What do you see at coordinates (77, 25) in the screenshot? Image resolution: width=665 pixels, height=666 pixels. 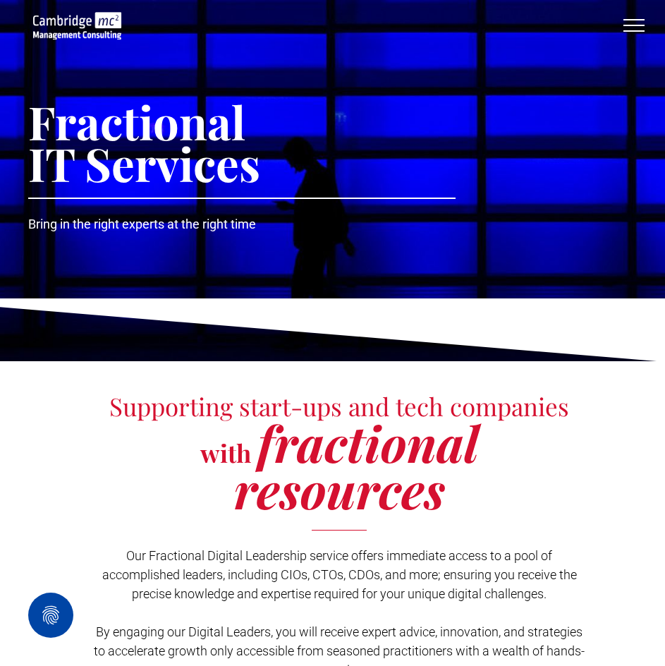 I see `img: Cambridge Management Logo, digital transformation` at bounding box center [77, 25].